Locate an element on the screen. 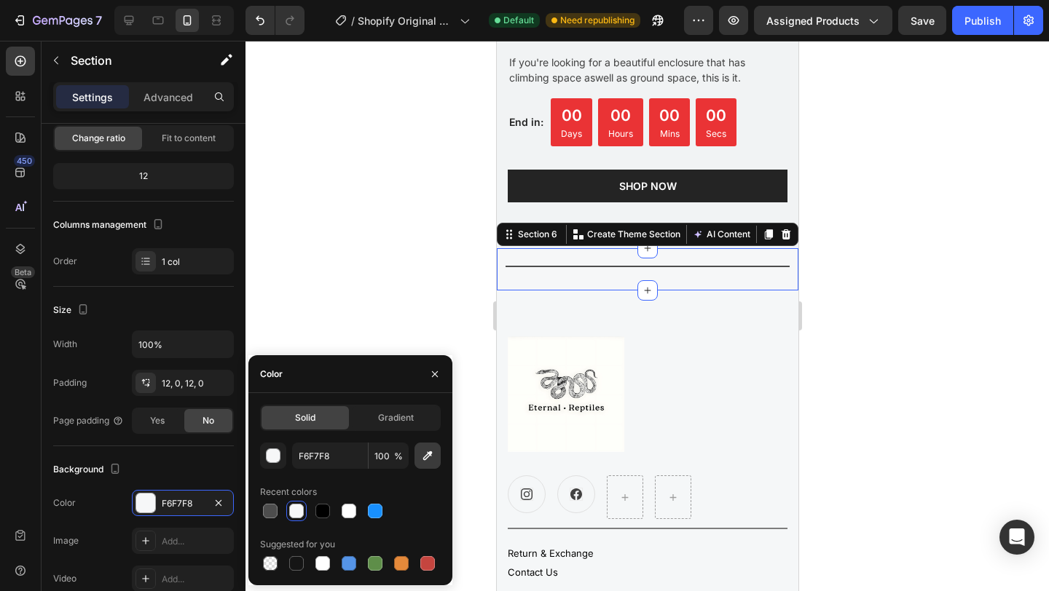 Image resolution: width=1049 pixels, height=591 pixels. div: Video is located at coordinates (65, 579).